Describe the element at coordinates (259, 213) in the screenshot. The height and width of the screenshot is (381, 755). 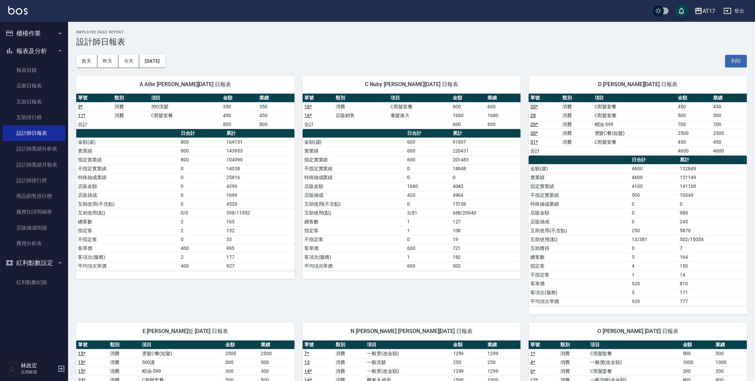
I see `td: 398/11952` at that location.